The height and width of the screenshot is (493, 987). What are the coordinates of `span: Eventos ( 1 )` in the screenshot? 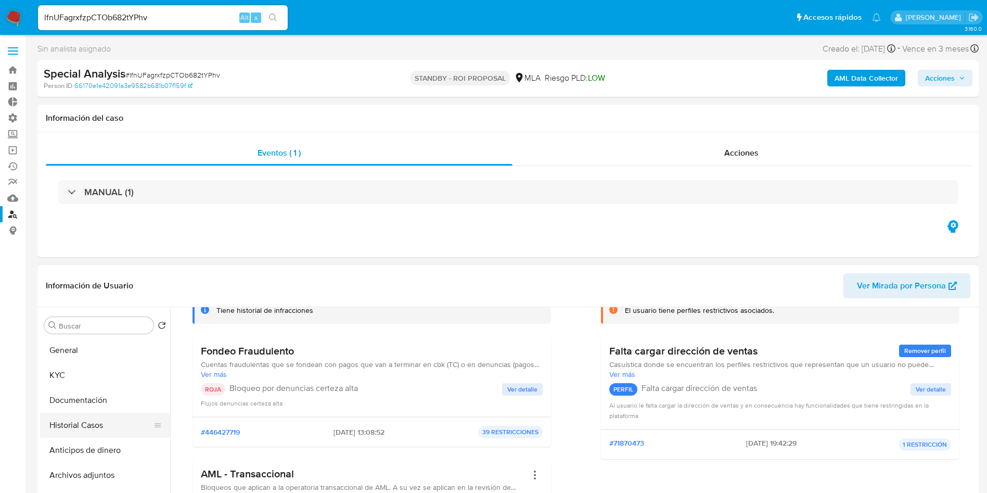 It's located at (279, 152).